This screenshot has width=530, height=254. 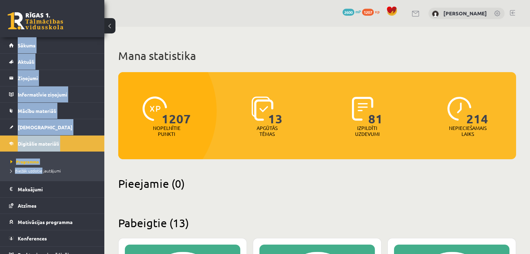 I want to click on span: Biežāk uzdotie jautājumi, so click(x=35, y=170).